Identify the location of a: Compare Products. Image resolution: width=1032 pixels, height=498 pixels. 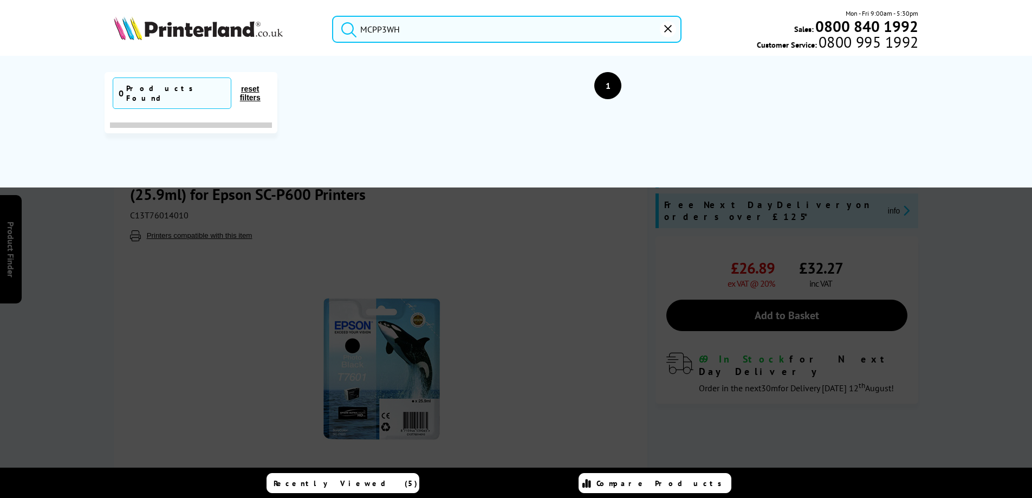
(655, 483).